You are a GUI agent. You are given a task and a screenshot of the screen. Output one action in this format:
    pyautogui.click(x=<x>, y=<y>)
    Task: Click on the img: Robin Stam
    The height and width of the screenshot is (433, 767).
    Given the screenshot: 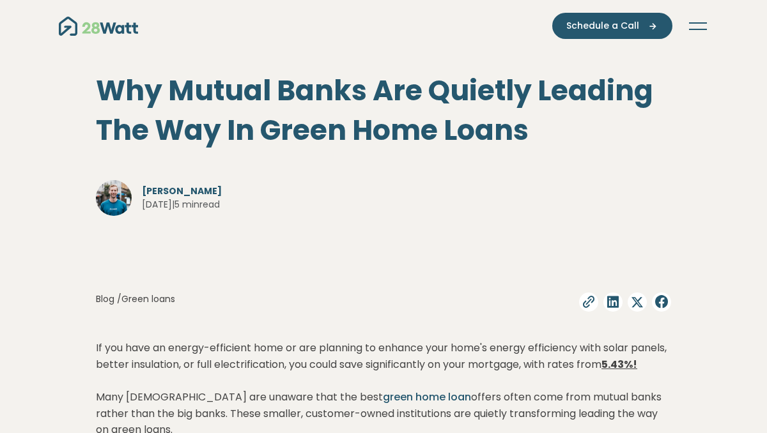 What is the action you would take?
    pyautogui.click(x=114, y=198)
    